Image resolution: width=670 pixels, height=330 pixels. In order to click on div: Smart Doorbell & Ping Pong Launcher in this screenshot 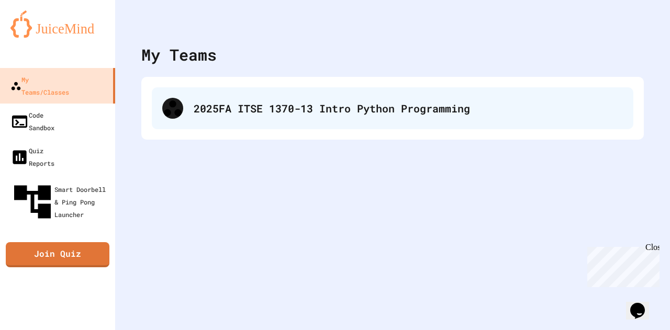, I will do `click(61, 202)`.